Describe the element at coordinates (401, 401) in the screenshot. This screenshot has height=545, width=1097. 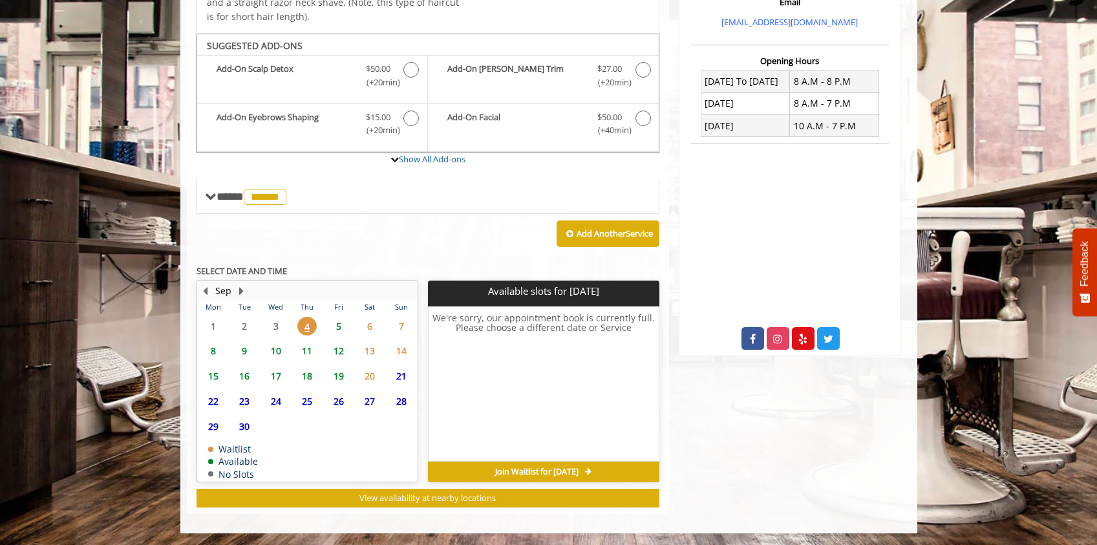
I see `td: Select day28` at that location.